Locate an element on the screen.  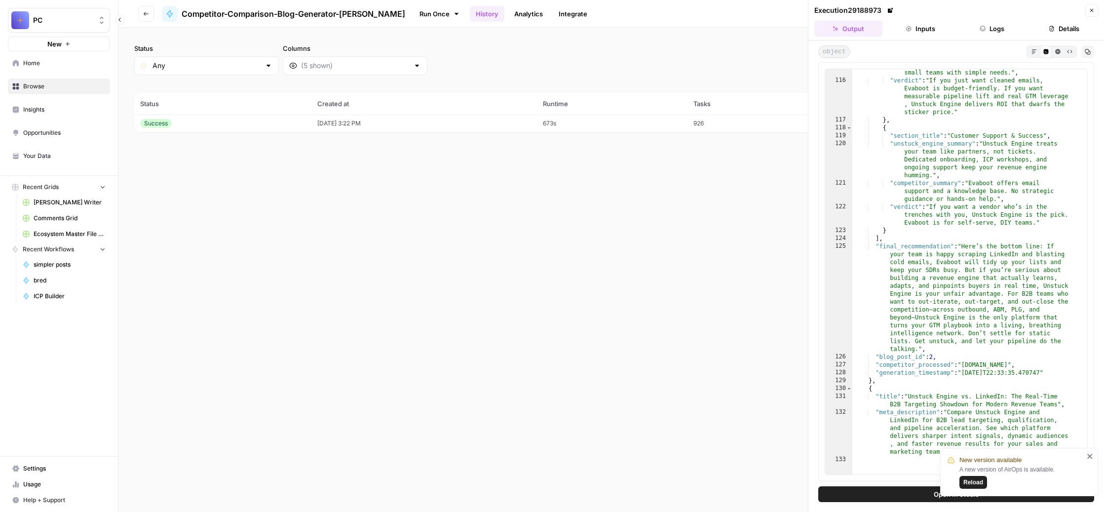
a: ICP Builder is located at coordinates (64, 296).